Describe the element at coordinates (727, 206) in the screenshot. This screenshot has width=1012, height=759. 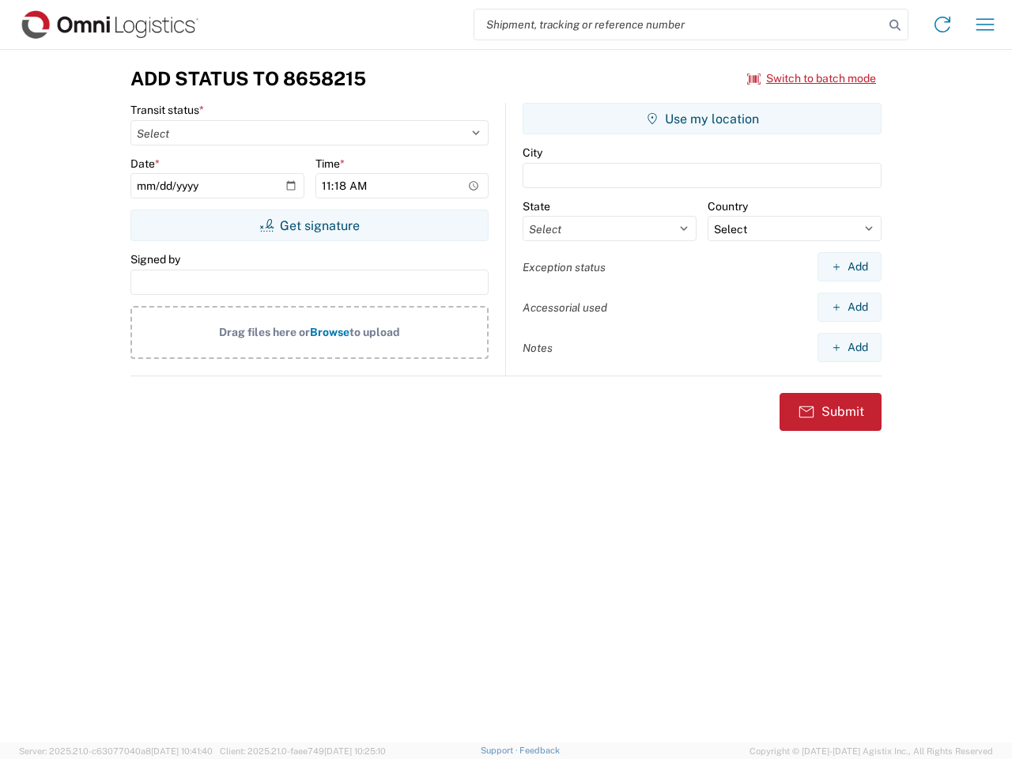
I see `label: Country` at that location.